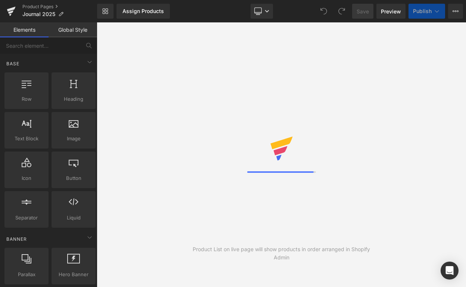 The width and height of the screenshot is (466, 287). Describe the element at coordinates (450, 271) in the screenshot. I see `div: Open Intercom Messenger` at that location.